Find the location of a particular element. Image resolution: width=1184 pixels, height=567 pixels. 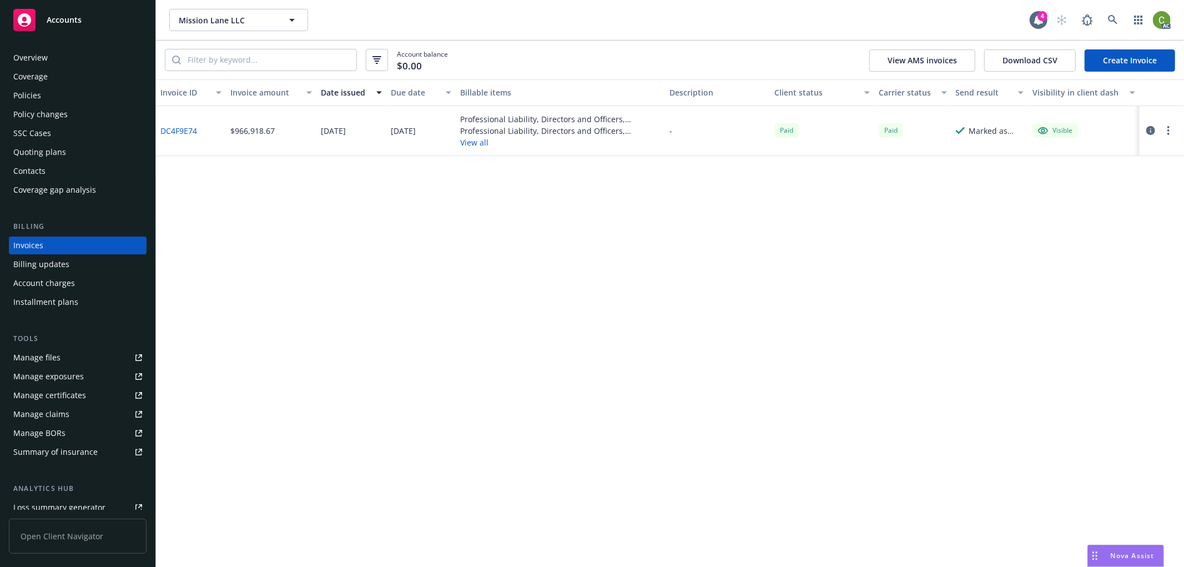

button: Billable items is located at coordinates (560, 93).